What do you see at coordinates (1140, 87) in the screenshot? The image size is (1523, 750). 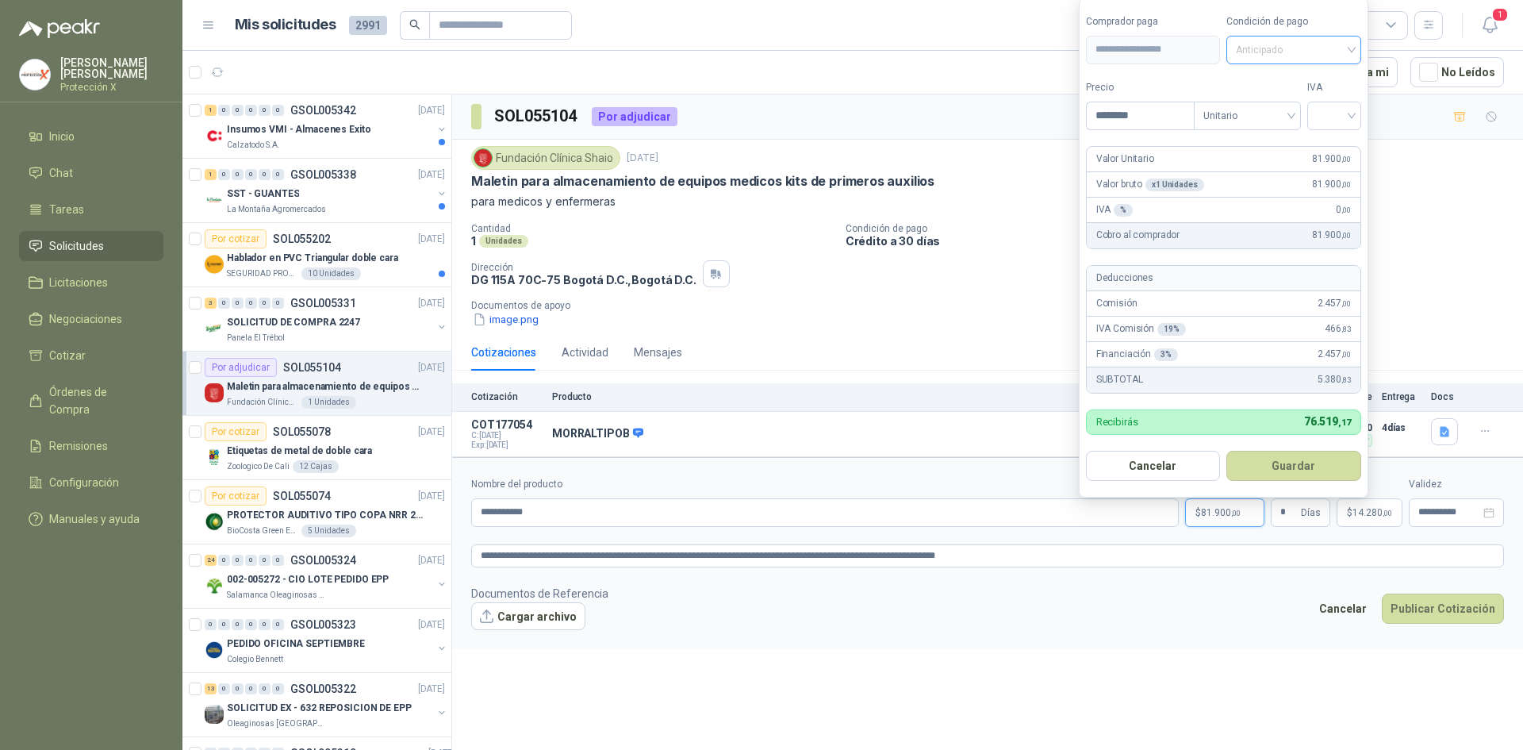 I see `label: Precio` at bounding box center [1140, 87].